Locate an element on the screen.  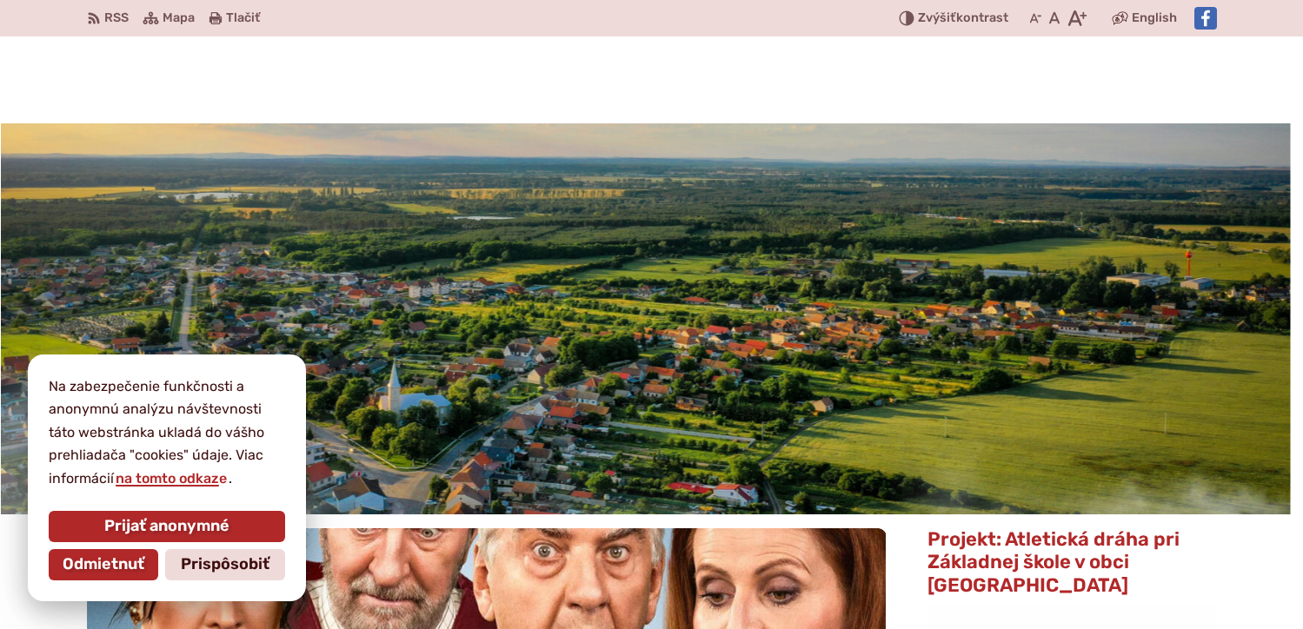
span: RSS is located at coordinates (116, 18).